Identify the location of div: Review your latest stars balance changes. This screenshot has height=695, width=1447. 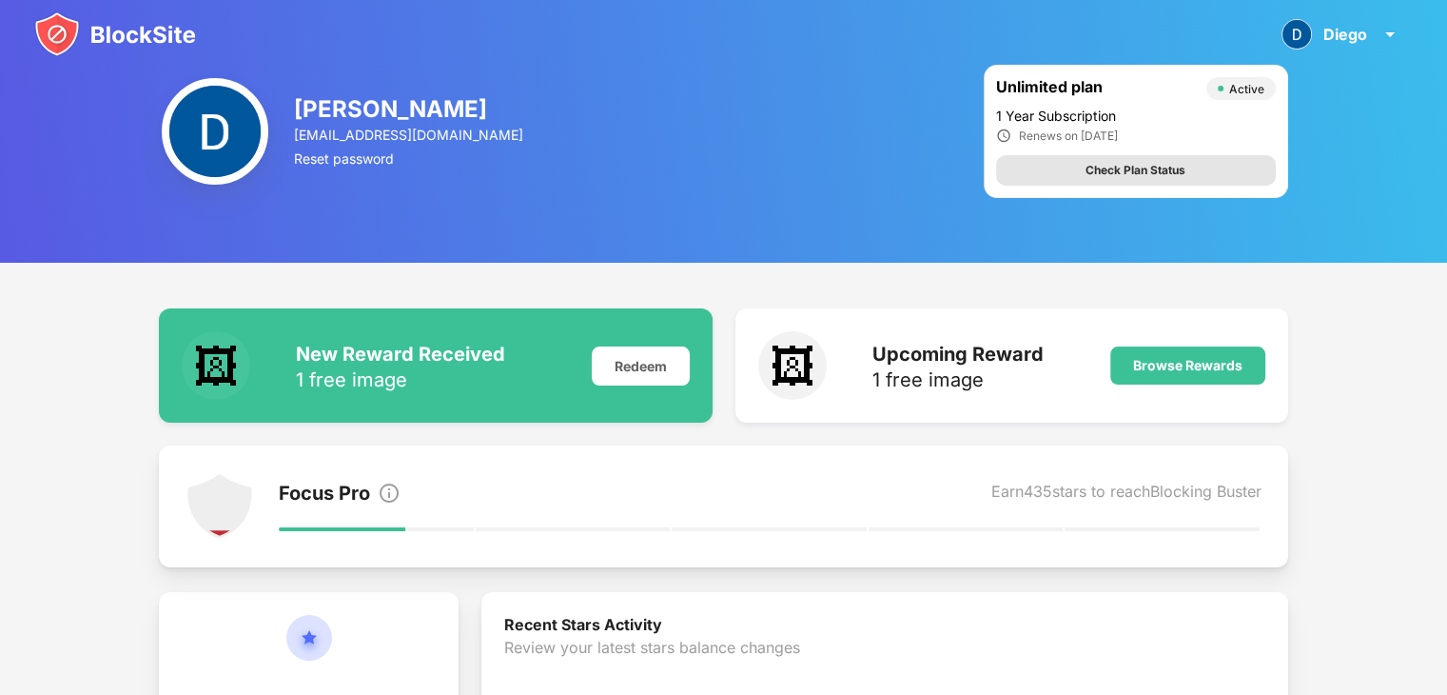
(885, 666).